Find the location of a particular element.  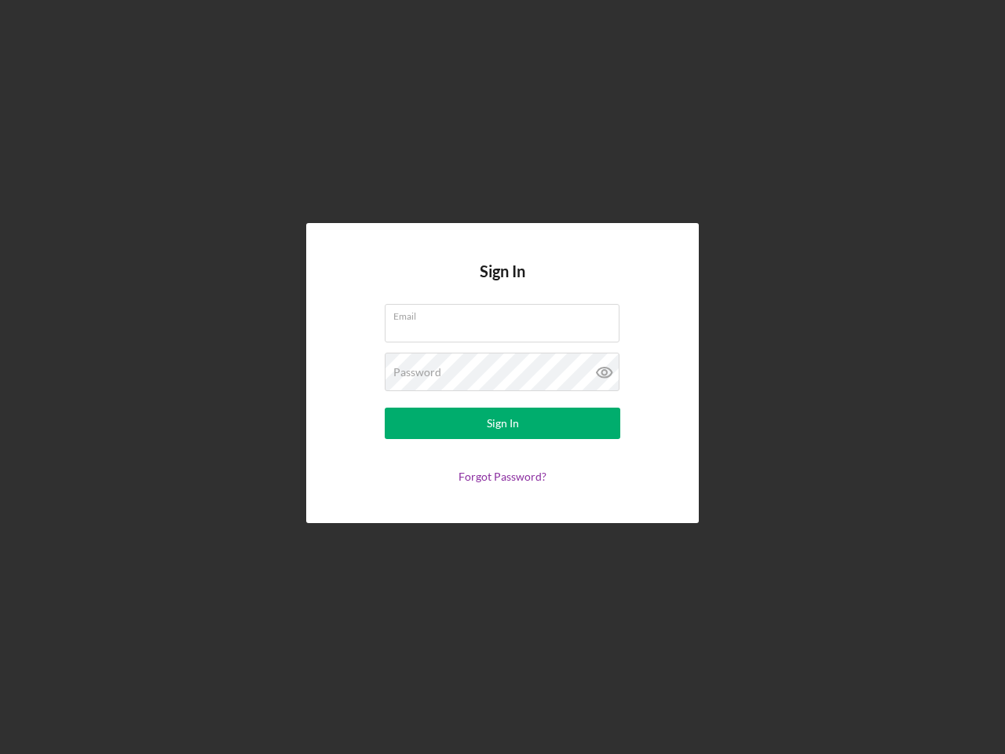

button: Sign In is located at coordinates (503, 423).